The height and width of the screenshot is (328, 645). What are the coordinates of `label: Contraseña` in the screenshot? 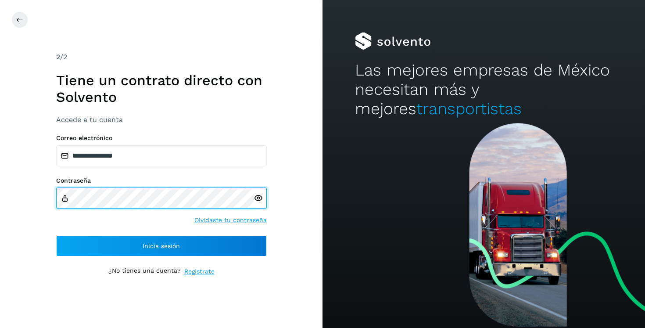 It's located at (161, 180).